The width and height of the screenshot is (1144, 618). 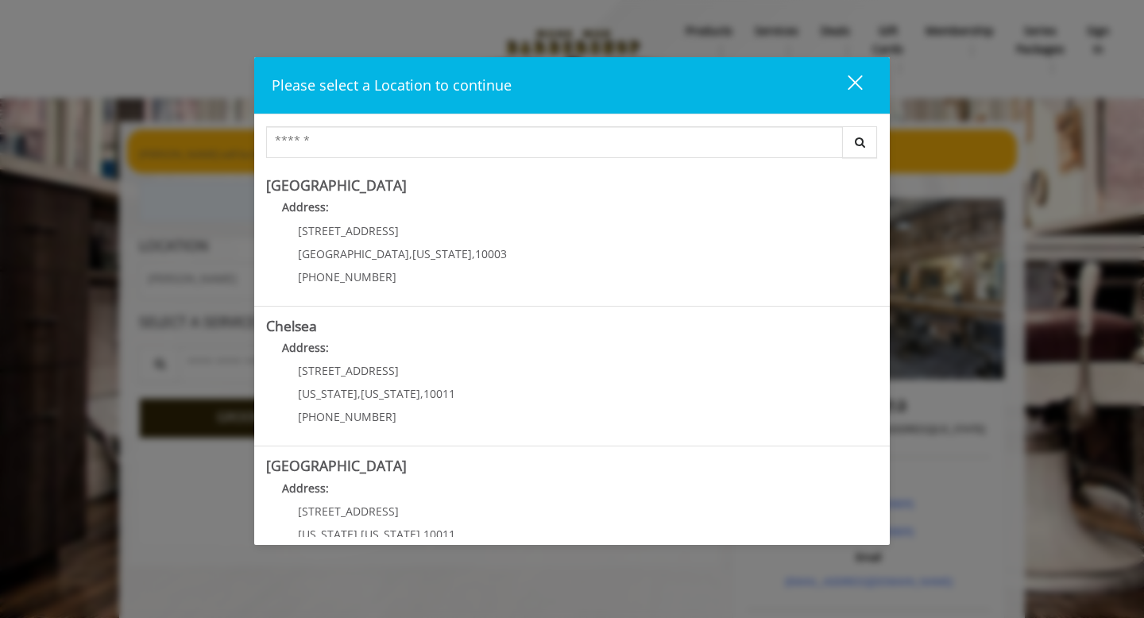 What do you see at coordinates (860, 142) in the screenshot?
I see `i: Search button` at bounding box center [860, 142].